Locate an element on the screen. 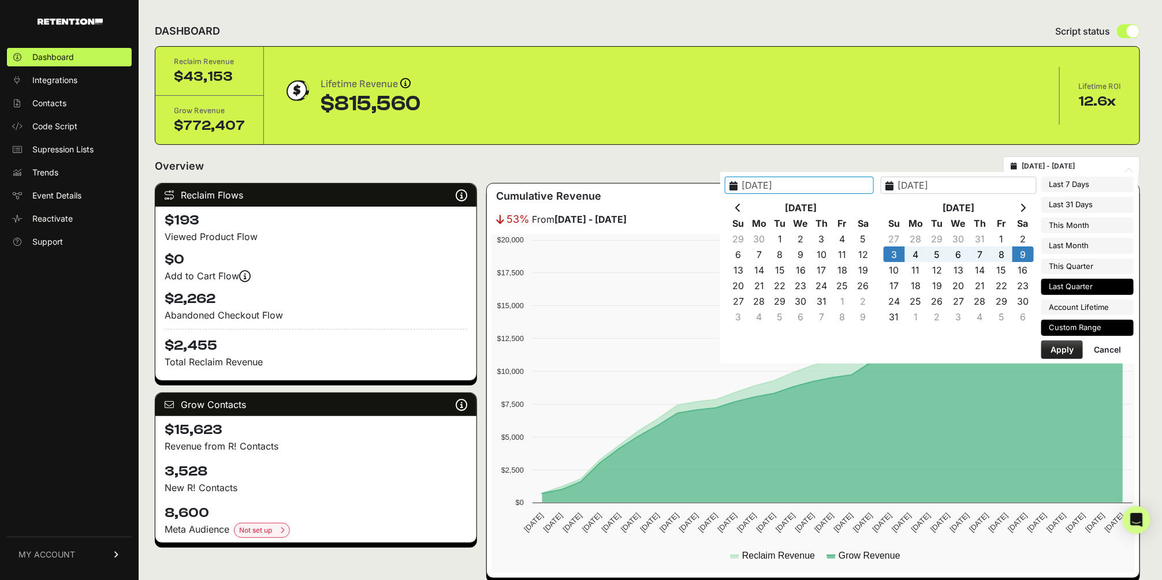  li: Custom Range is located at coordinates (1087, 328).